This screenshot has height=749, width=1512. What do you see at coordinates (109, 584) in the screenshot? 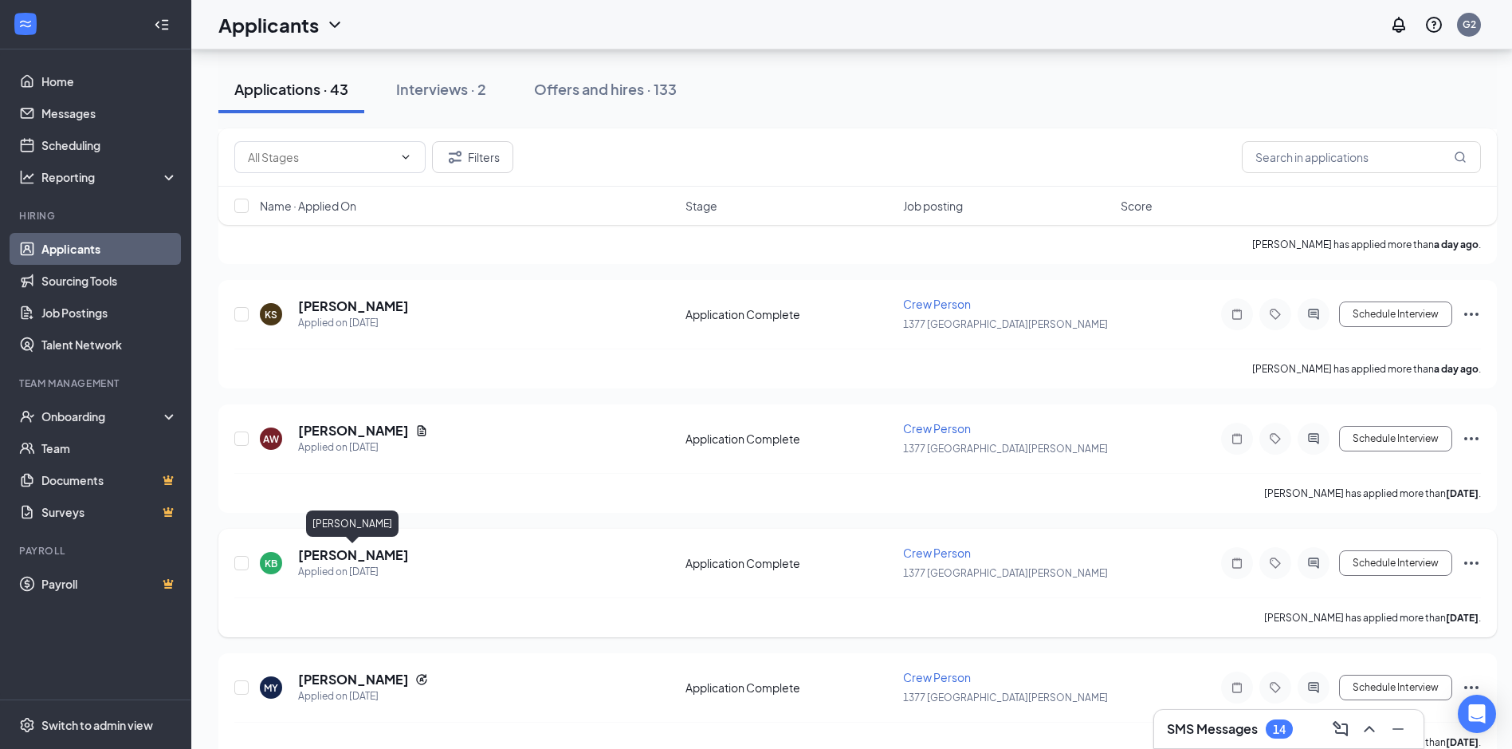
I see `a: PayrollCrown` at bounding box center [109, 584].